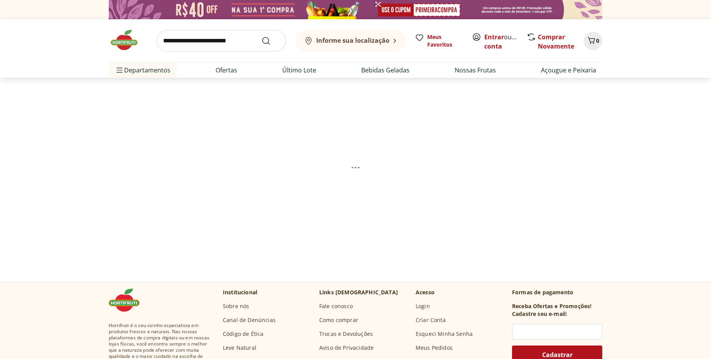 The height and width of the screenshot is (359, 711). What do you see at coordinates (346, 348) in the screenshot?
I see `a: Aviso de Privacidade` at bounding box center [346, 348].